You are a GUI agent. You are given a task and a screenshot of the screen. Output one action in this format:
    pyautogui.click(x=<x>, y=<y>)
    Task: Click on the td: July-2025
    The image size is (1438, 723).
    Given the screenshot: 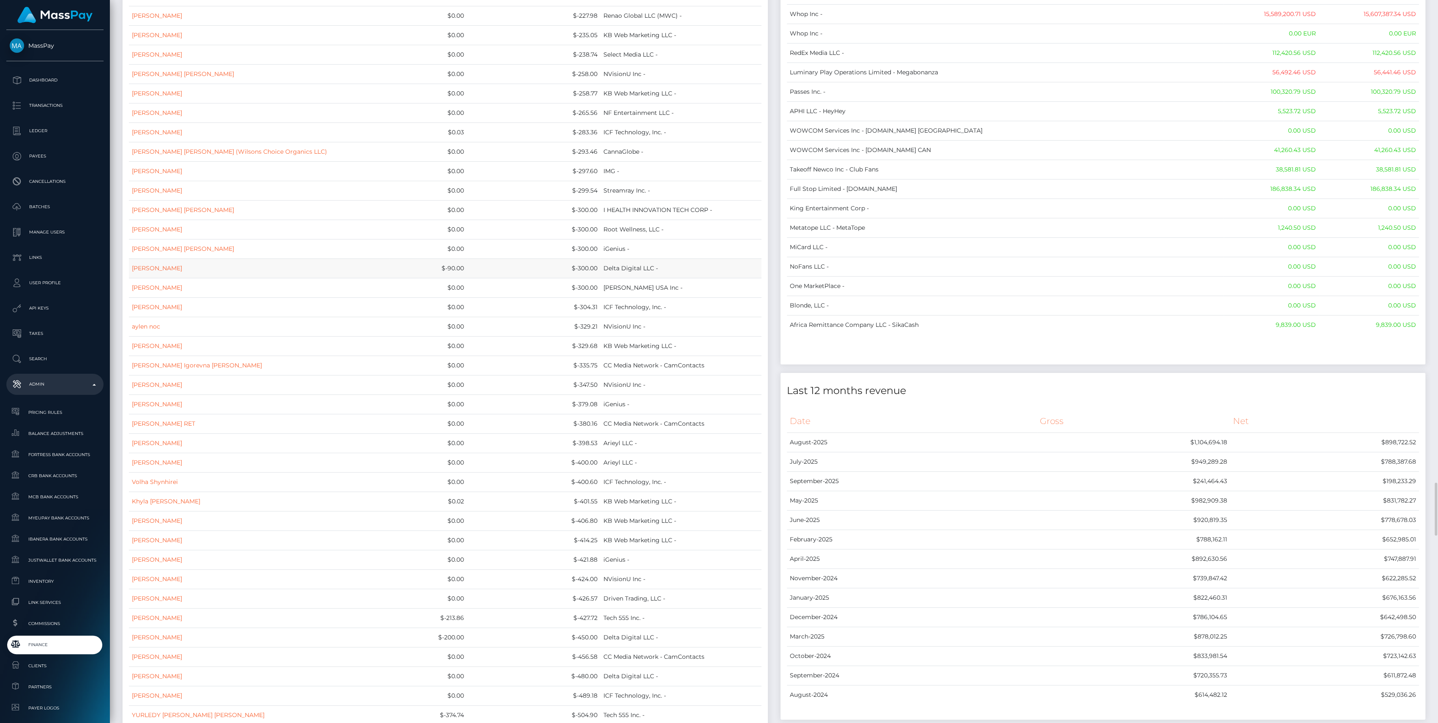 What is the action you would take?
    pyautogui.click(x=912, y=462)
    